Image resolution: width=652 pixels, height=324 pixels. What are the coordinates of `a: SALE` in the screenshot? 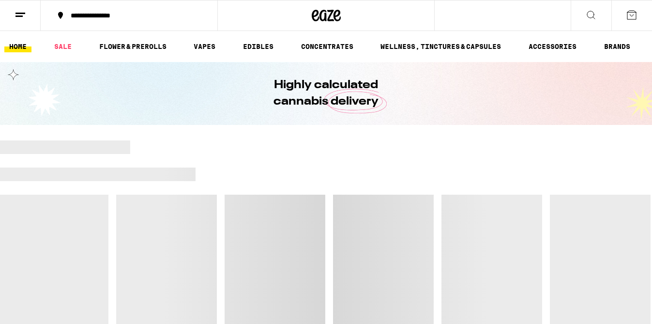 It's located at (63, 46).